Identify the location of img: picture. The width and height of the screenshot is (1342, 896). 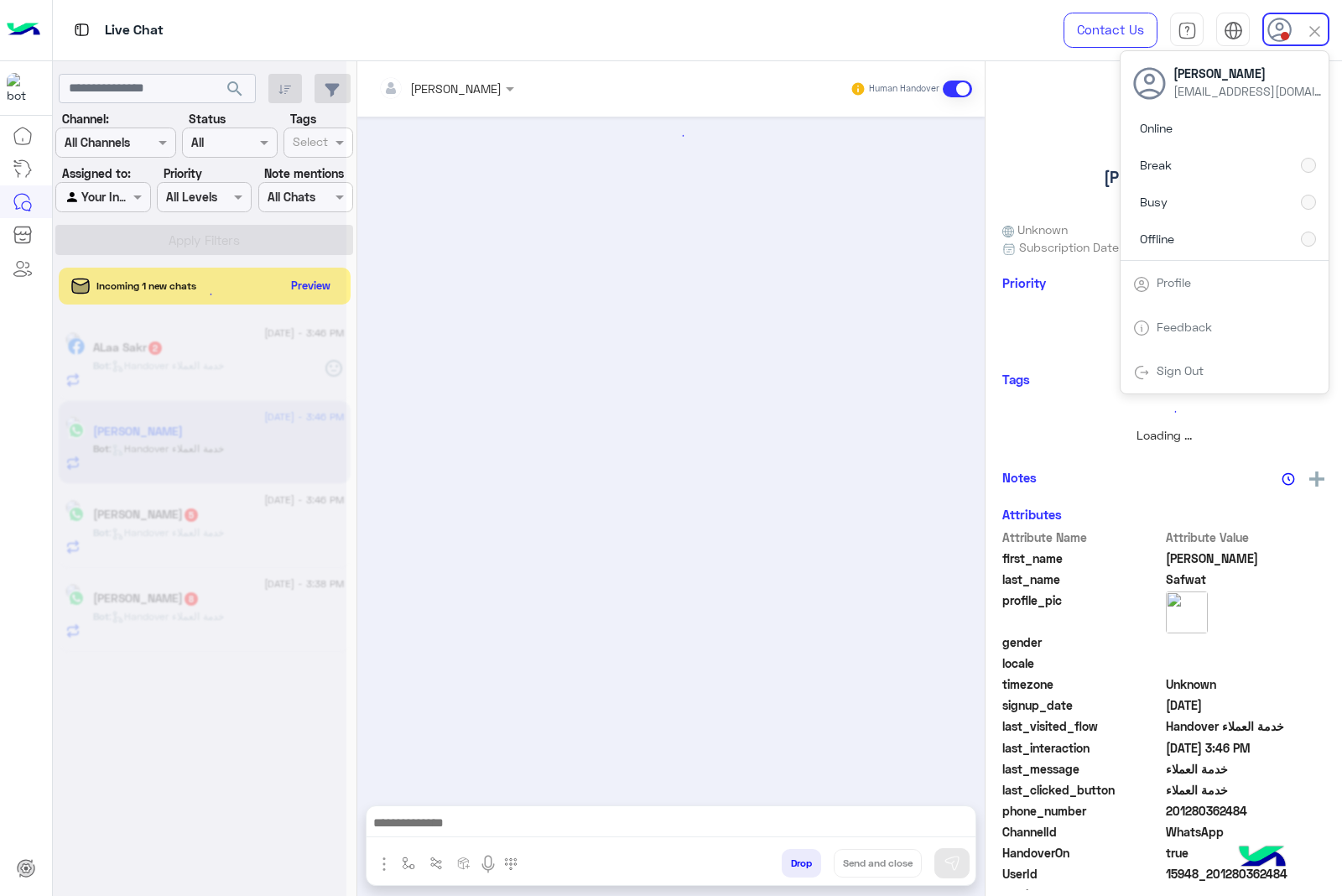
(1186, 612).